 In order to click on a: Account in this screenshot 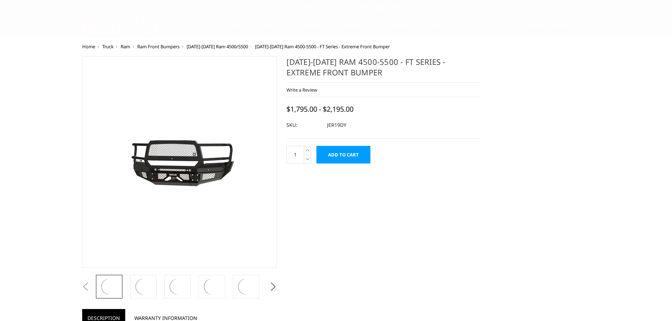, I will do `click(537, 25)`.